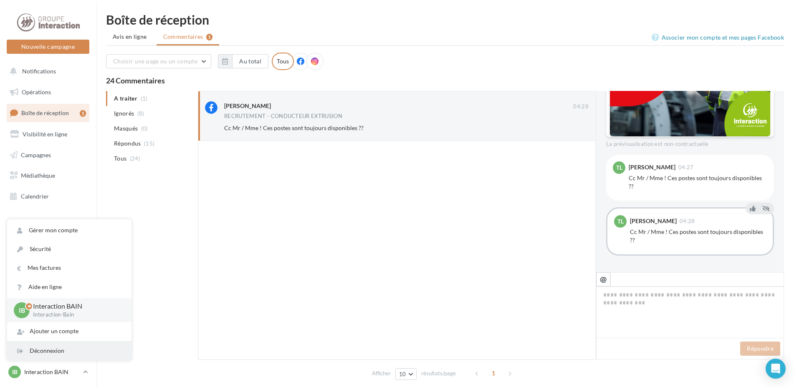 This screenshot has width=794, height=387. I want to click on a: Opérations, so click(48, 92).